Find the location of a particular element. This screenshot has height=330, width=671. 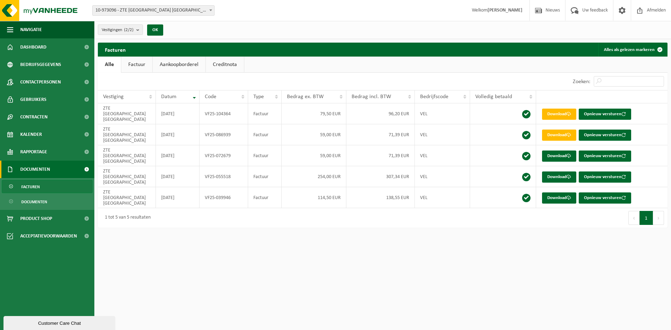

span: Vestiging is located at coordinates (113, 97).